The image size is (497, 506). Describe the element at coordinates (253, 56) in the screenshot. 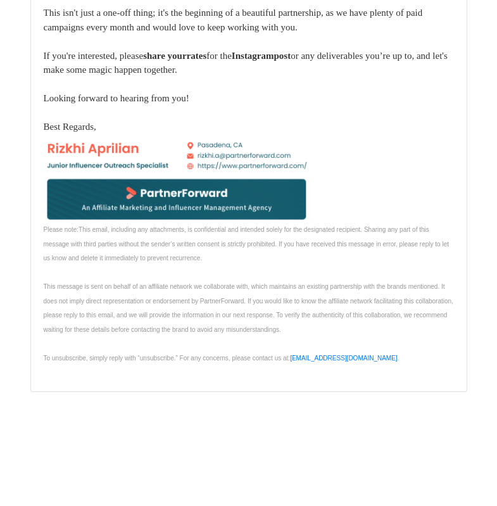

I see `span: Instagram` at that location.